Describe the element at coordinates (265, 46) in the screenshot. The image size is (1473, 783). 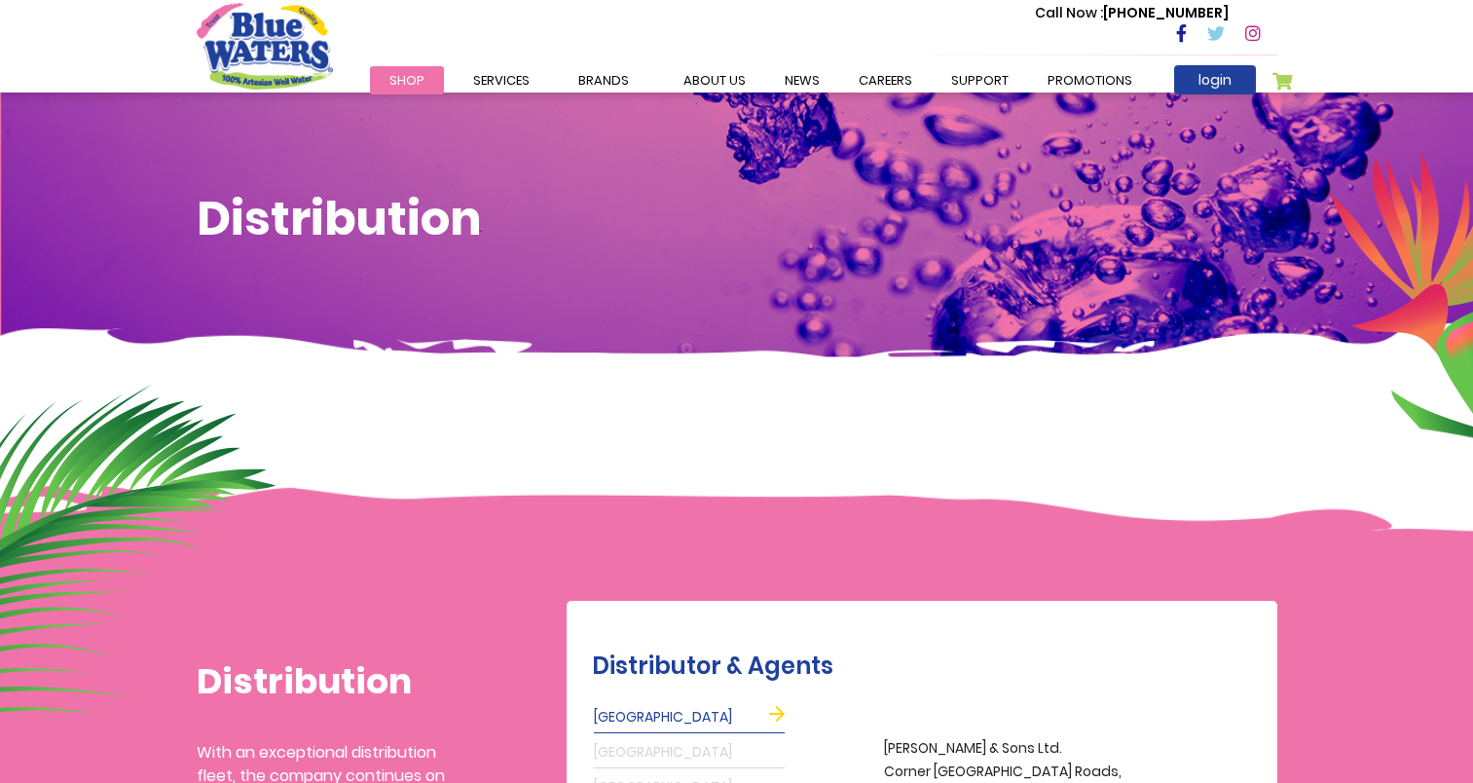
I see `a: store logo` at that location.